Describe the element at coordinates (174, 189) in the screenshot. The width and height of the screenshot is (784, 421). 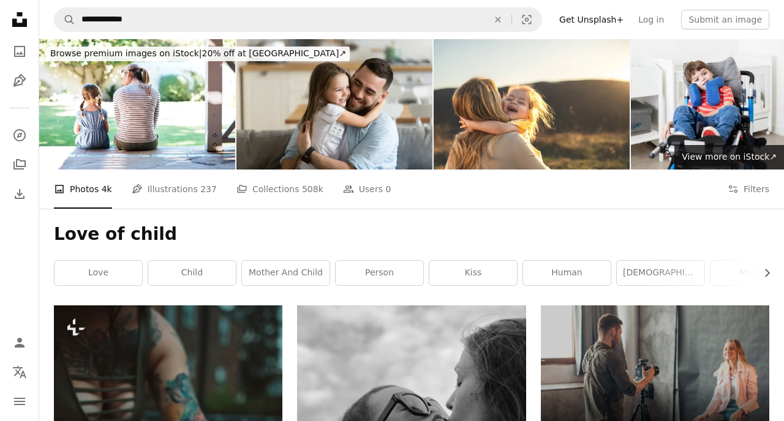
I see `a: Illustrations 237` at that location.